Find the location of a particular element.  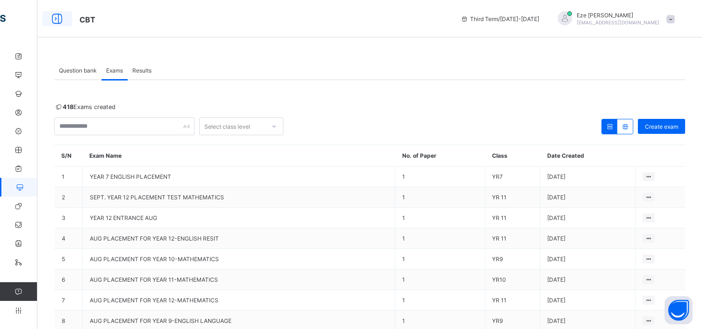

td: YR9 is located at coordinates (512, 259).